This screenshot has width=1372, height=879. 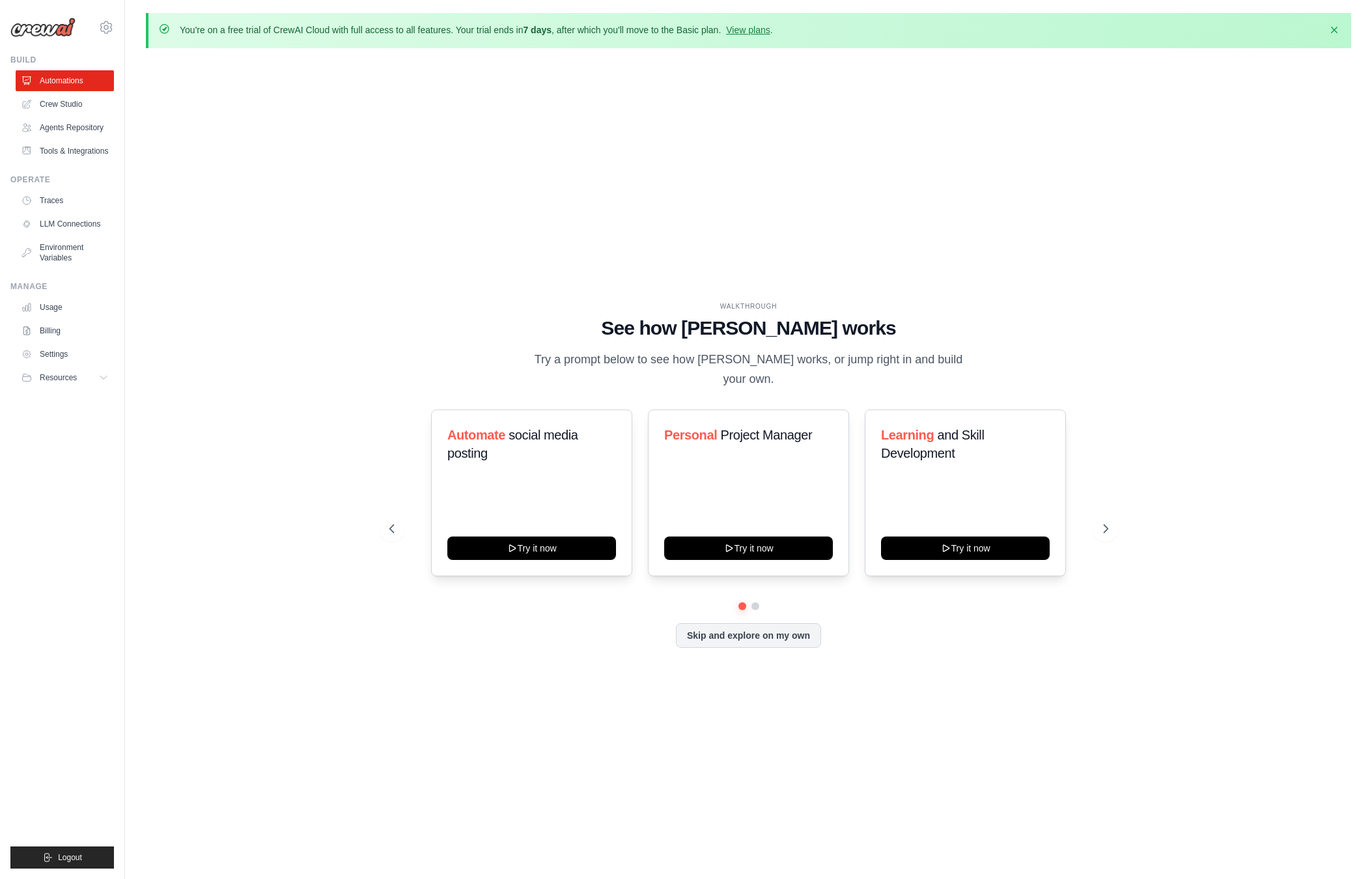 What do you see at coordinates (766, 435) in the screenshot?
I see `span: Project Manager` at bounding box center [766, 435].